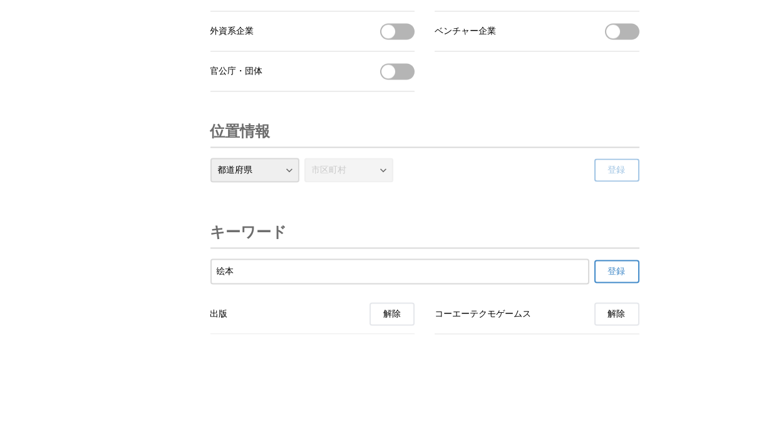 The height and width of the screenshot is (428, 776). I want to click on button: 出版の受信を解除, so click(392, 314).